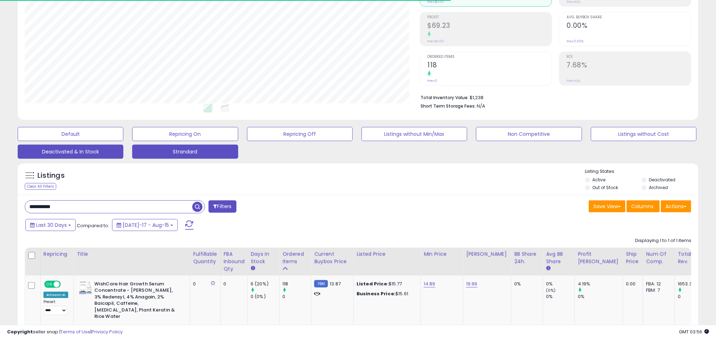  Describe the element at coordinates (414, 134) in the screenshot. I see `button: Listings without Min/Max` at that location.